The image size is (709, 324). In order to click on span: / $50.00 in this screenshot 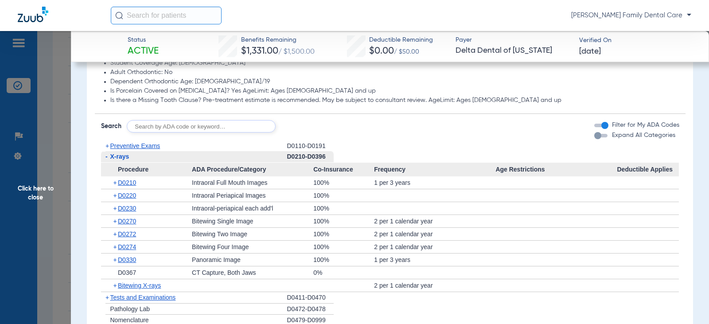, I will do `click(406, 52)`.